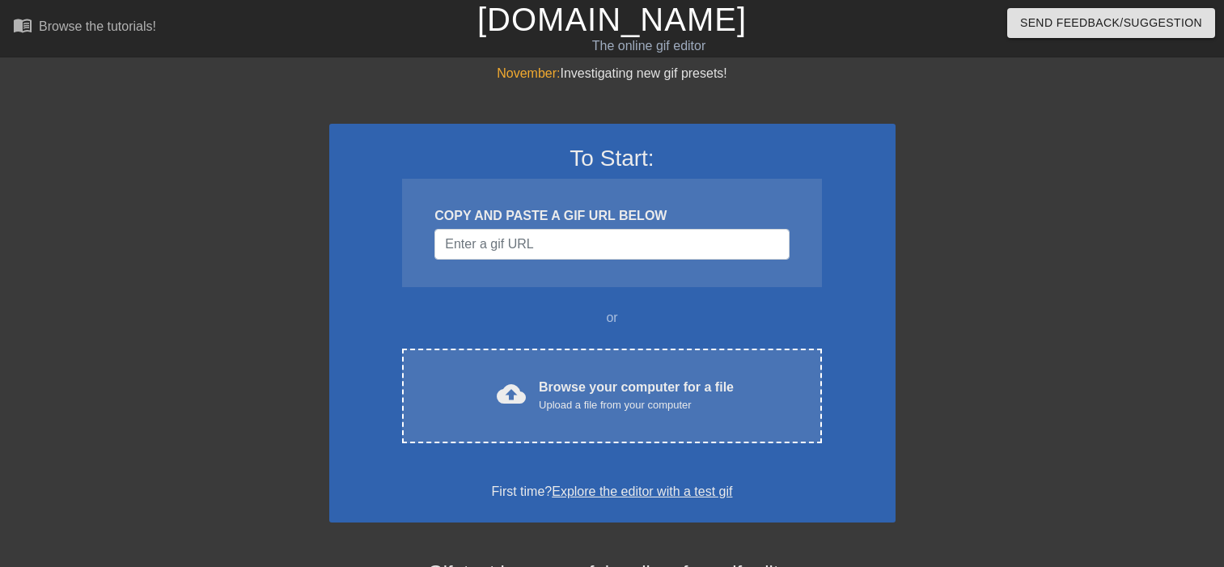  Describe the element at coordinates (1111, 23) in the screenshot. I see `button: Send Feedback/Suggestion` at that location.